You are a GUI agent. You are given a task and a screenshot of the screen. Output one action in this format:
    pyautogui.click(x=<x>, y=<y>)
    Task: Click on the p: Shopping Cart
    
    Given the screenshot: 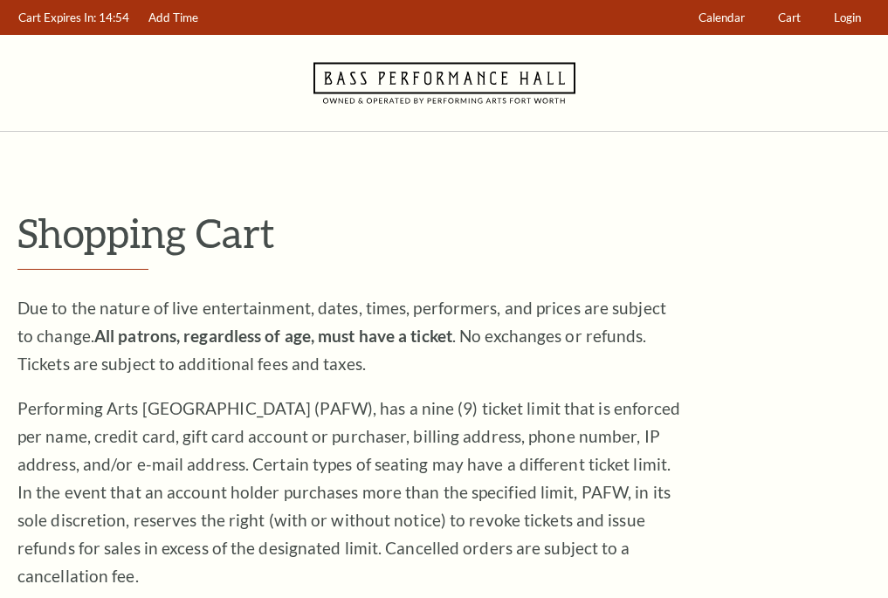 What is the action you would take?
    pyautogui.click(x=443, y=232)
    